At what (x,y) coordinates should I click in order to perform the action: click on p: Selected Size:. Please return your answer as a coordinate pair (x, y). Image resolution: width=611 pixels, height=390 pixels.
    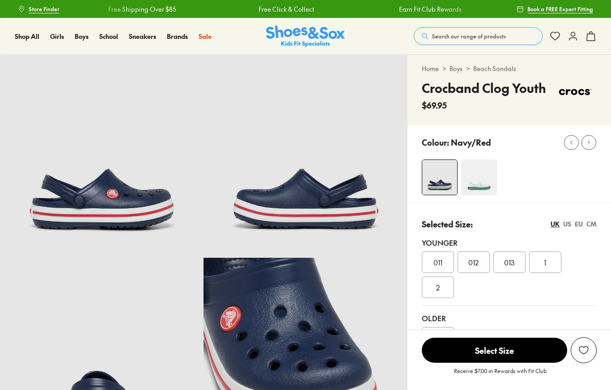
    Looking at the image, I should click on (447, 224).